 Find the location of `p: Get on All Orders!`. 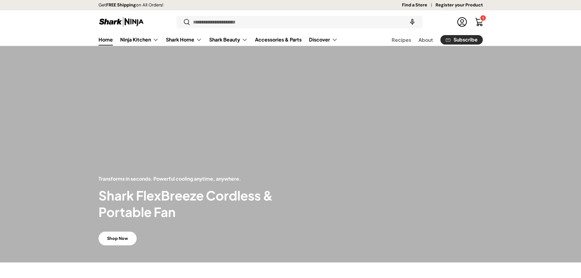

p: Get on All Orders! is located at coordinates (131, 5).